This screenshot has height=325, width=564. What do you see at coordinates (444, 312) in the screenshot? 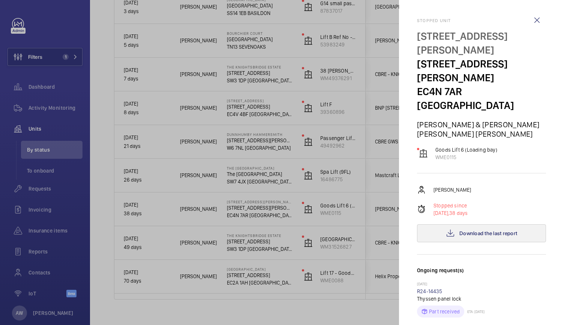
I see `p: Part received` at bounding box center [444, 312].